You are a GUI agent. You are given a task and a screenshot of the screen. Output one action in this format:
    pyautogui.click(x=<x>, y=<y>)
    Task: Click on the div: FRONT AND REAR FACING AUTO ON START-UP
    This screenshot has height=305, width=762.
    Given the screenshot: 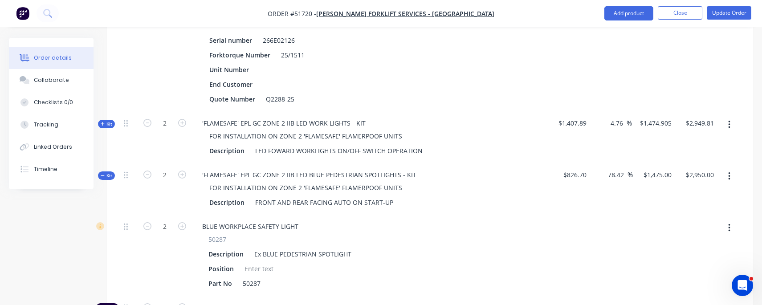 What is the action you would take?
    pyautogui.click(x=324, y=202)
    